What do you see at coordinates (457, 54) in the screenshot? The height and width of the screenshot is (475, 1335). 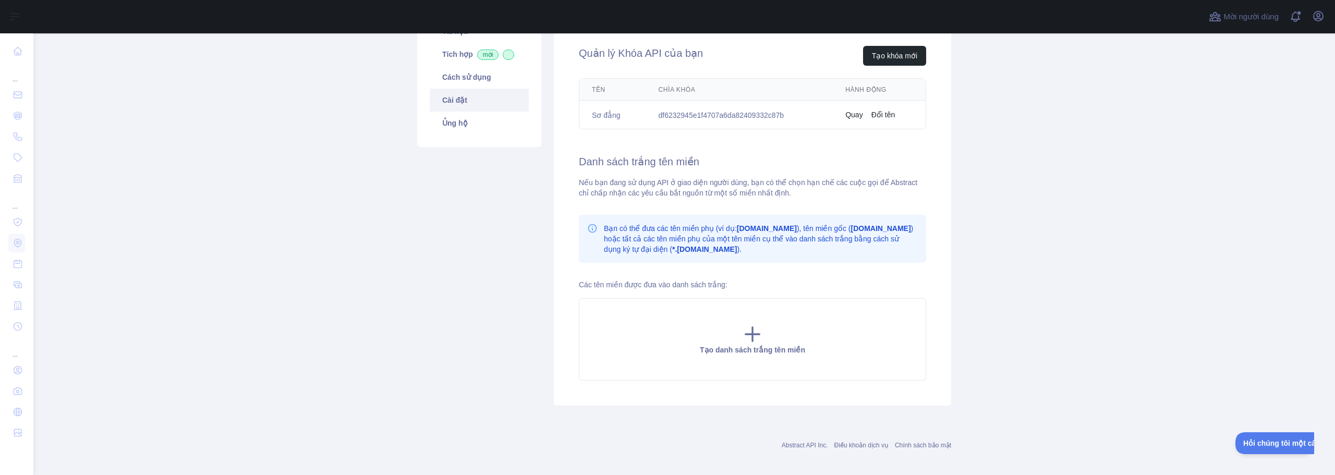 I see `font: Tích hợp` at bounding box center [457, 54].